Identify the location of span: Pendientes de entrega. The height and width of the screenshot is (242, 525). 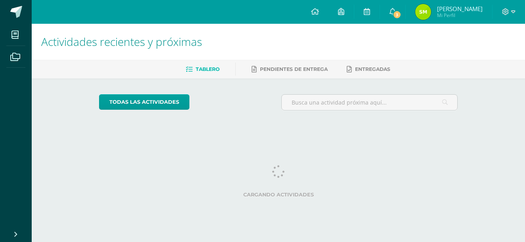
(294, 69).